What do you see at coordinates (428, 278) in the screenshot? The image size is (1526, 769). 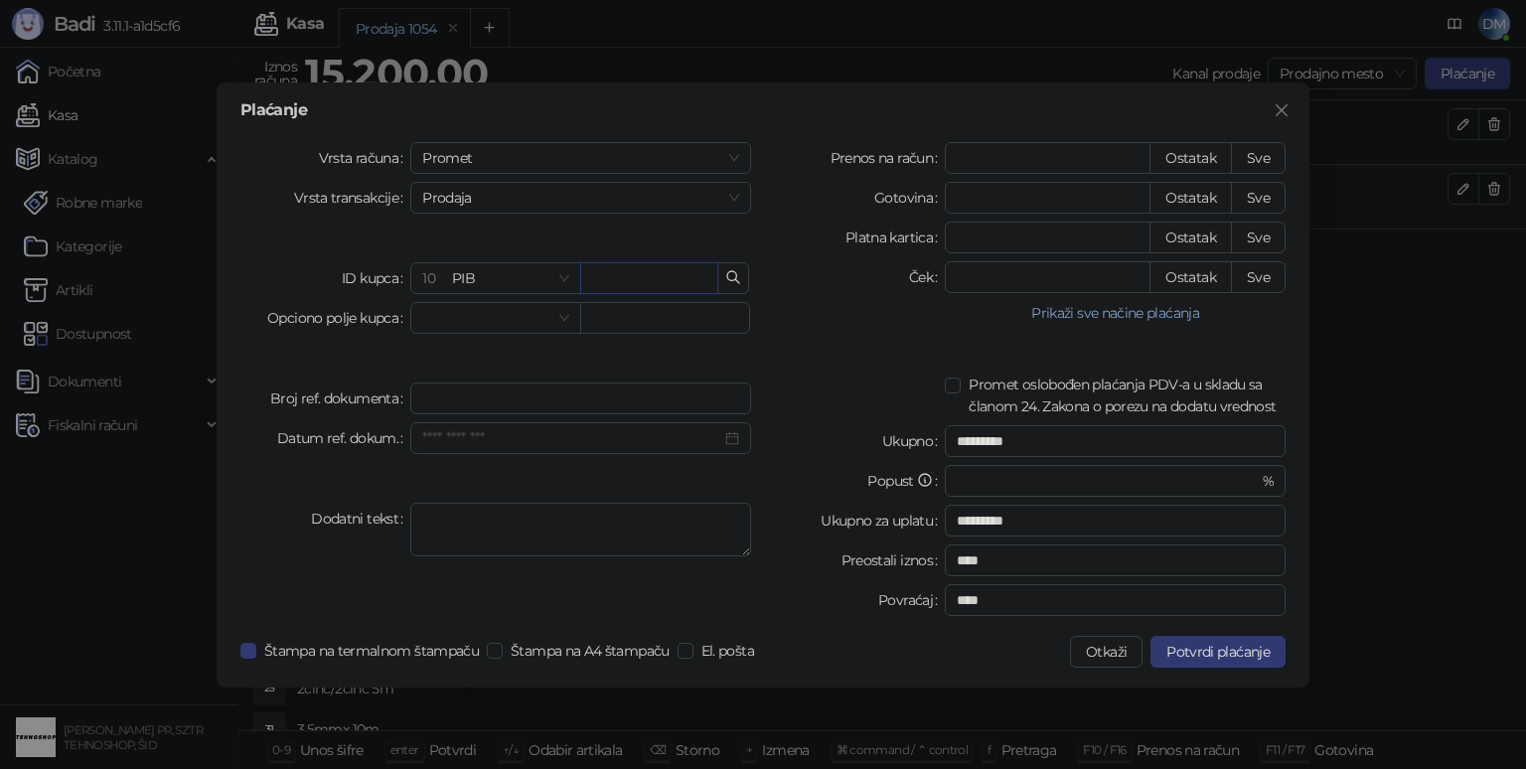 I see `span: 10` at bounding box center [428, 278].